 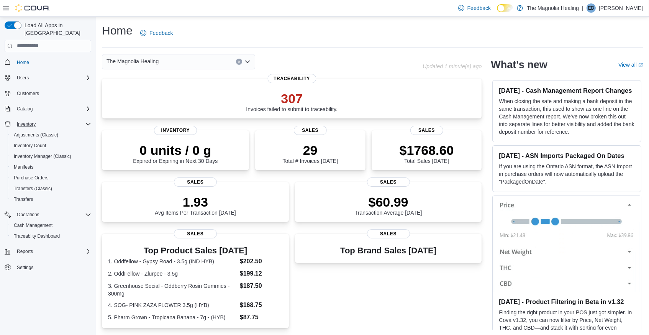 I want to click on span: Reports, so click(x=25, y=251).